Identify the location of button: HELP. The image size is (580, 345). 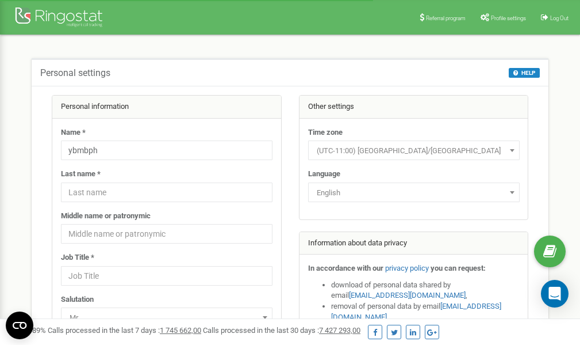
(525, 72).